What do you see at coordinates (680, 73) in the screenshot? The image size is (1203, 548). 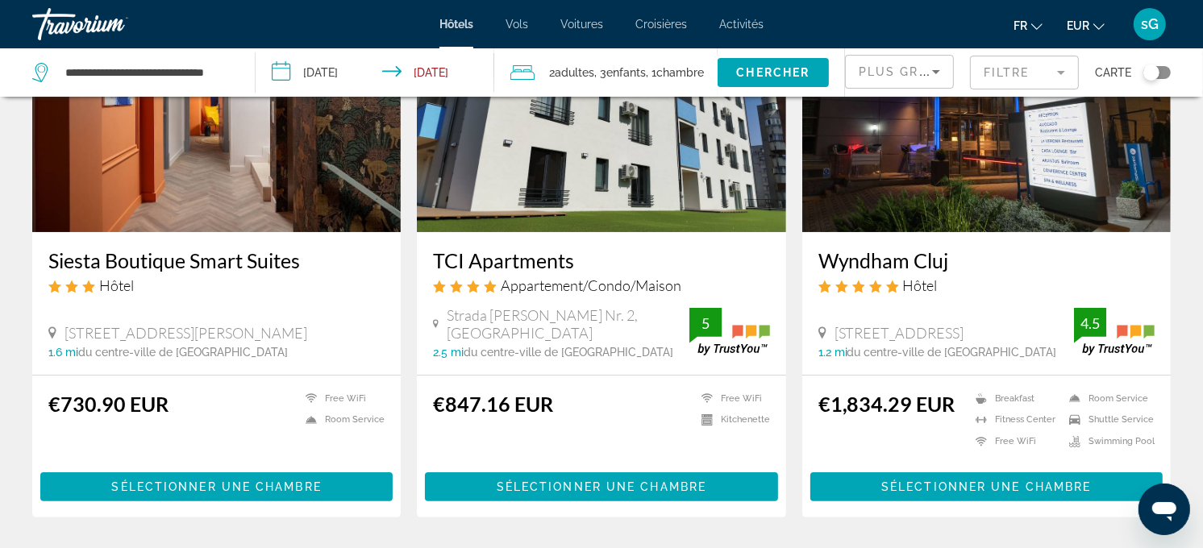 I see `span: Chambre` at bounding box center [680, 73].